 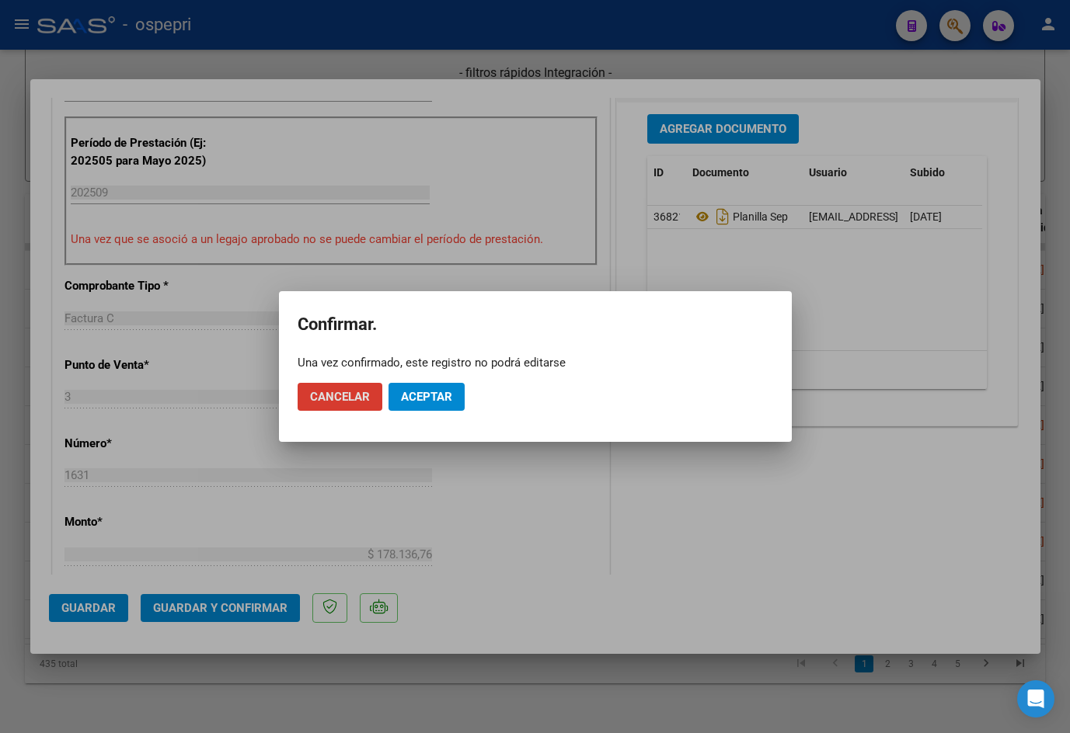 I want to click on div: Open Intercom Messenger, so click(x=1035, y=699).